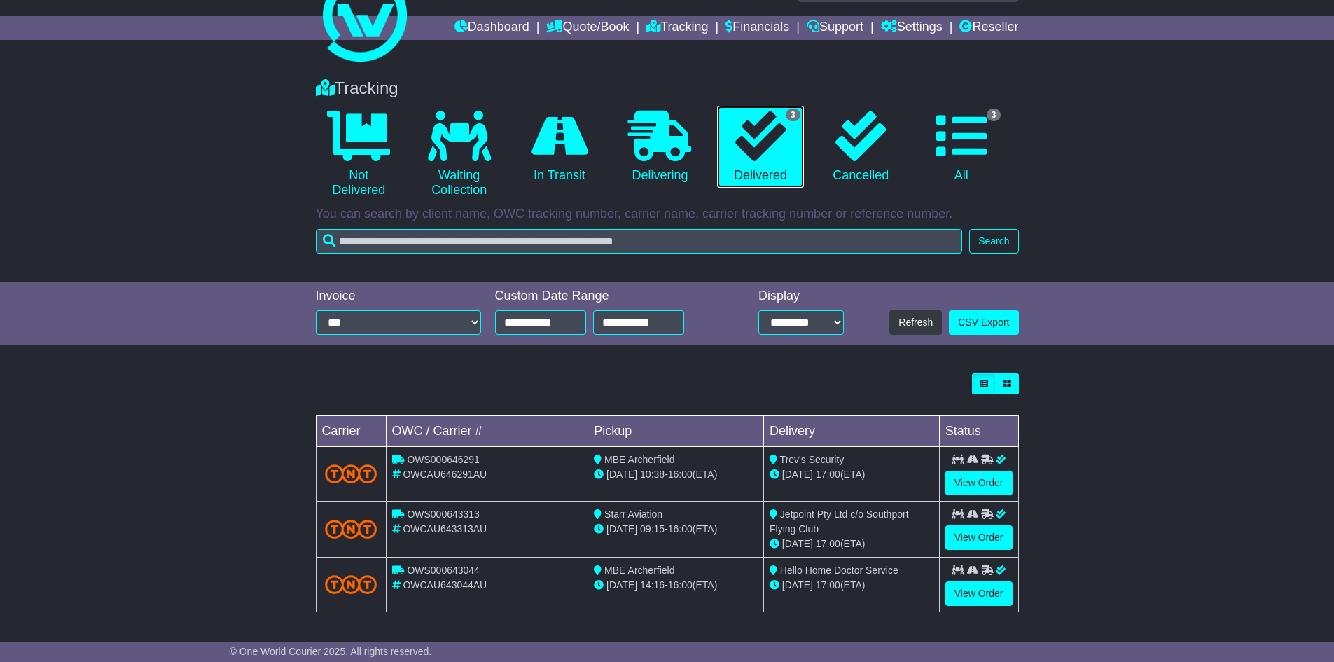 The width and height of the screenshot is (1334, 662). I want to click on span: OWCAU646291AU, so click(445, 474).